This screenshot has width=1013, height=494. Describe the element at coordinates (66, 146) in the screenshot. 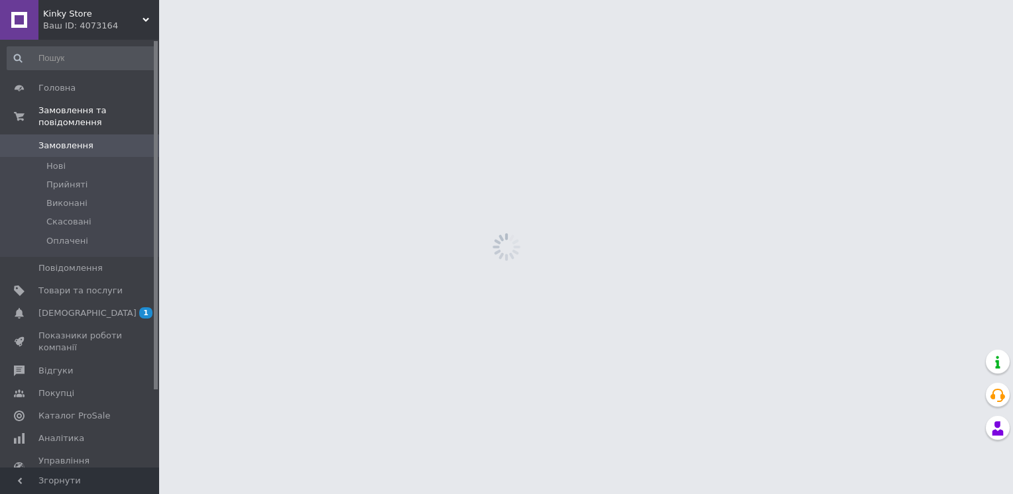

I see `span: Замовлення` at that location.